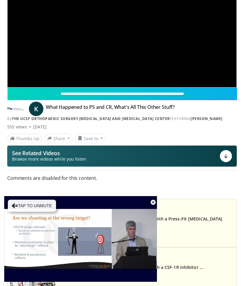 This screenshot has height=286, width=244. What do you see at coordinates (58, 138) in the screenshot?
I see `button: Share` at bounding box center [58, 138].